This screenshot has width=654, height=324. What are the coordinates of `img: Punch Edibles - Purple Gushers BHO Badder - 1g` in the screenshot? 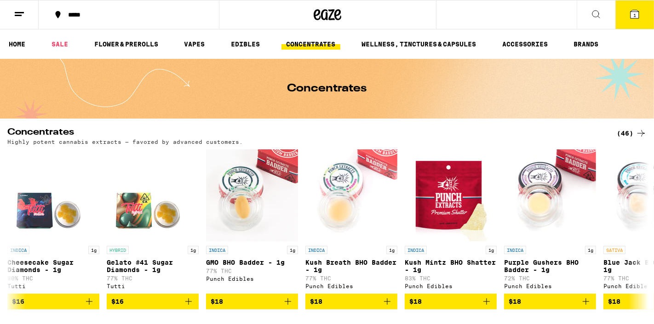 It's located at (550, 196).